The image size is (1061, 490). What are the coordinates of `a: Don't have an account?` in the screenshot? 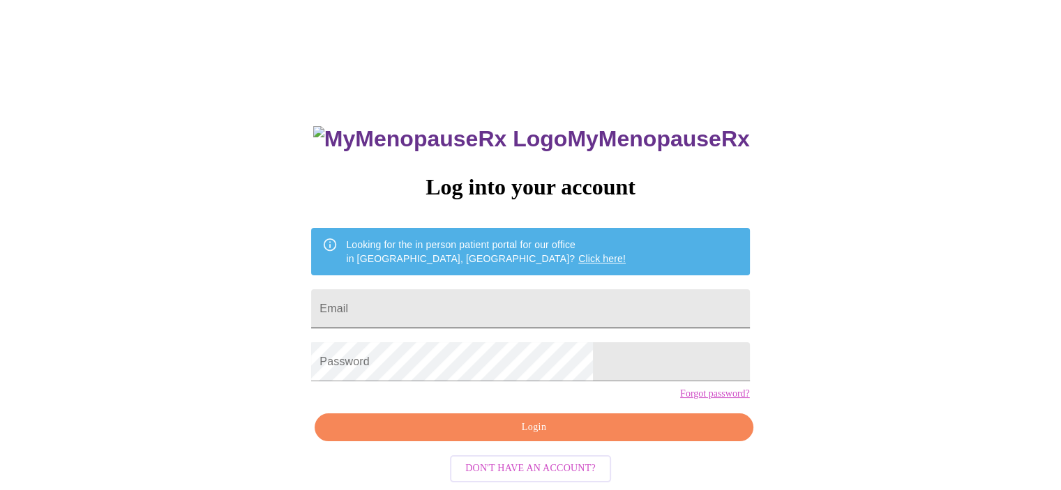 It's located at (530, 467).